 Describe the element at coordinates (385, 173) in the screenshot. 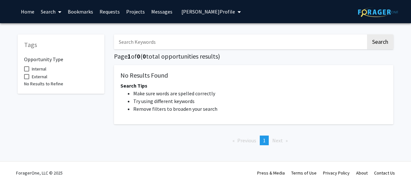

I see `a: Contact Us` at that location.